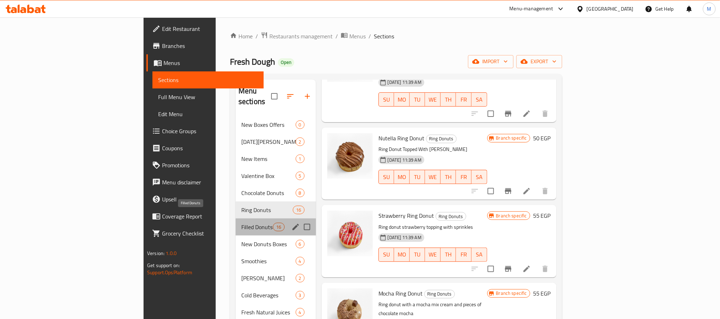 The image size is (720, 319). Describe the element at coordinates (268, 125) in the screenshot. I see `div: New Boxes Offers` at that location.